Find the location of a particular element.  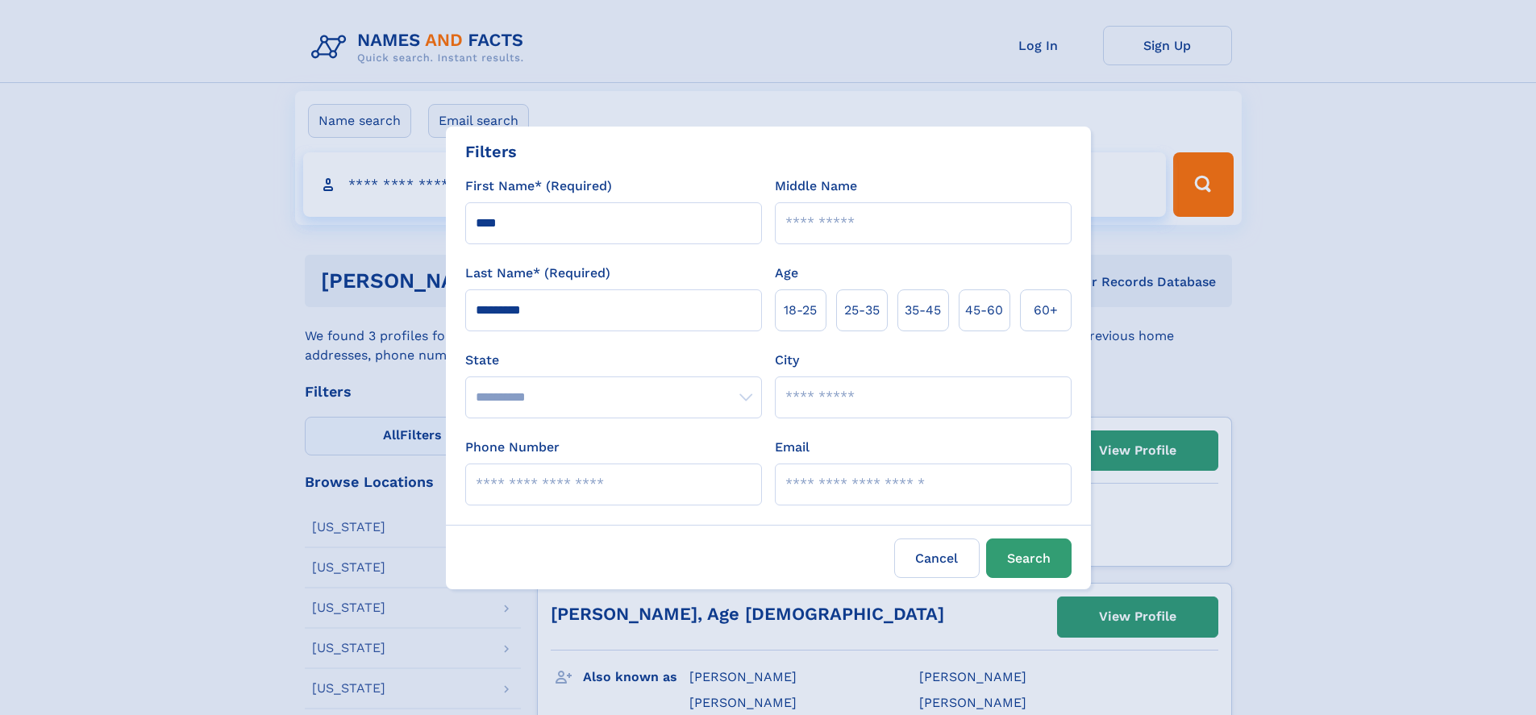

span: 45‑60 is located at coordinates (984, 310).